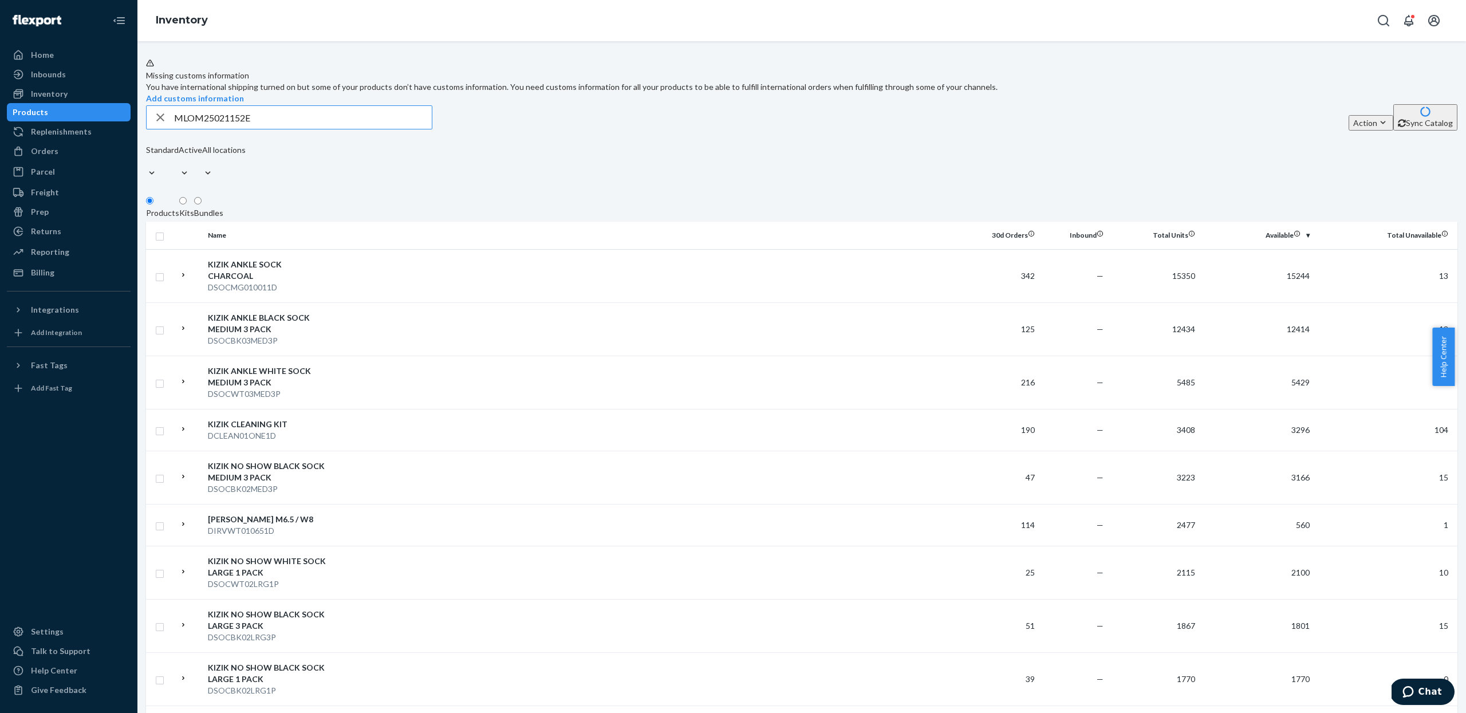 The height and width of the screenshot is (713, 1466). I want to click on span: 12, so click(1444, 382).